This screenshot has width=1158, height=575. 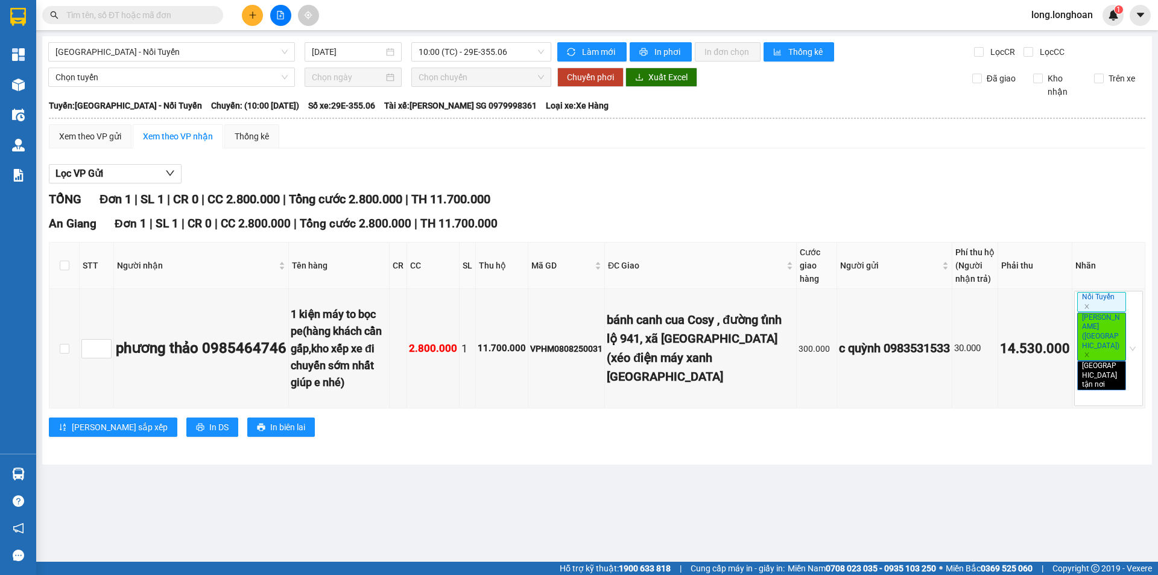 What do you see at coordinates (639, 78) in the screenshot?
I see `span: download` at bounding box center [639, 78].